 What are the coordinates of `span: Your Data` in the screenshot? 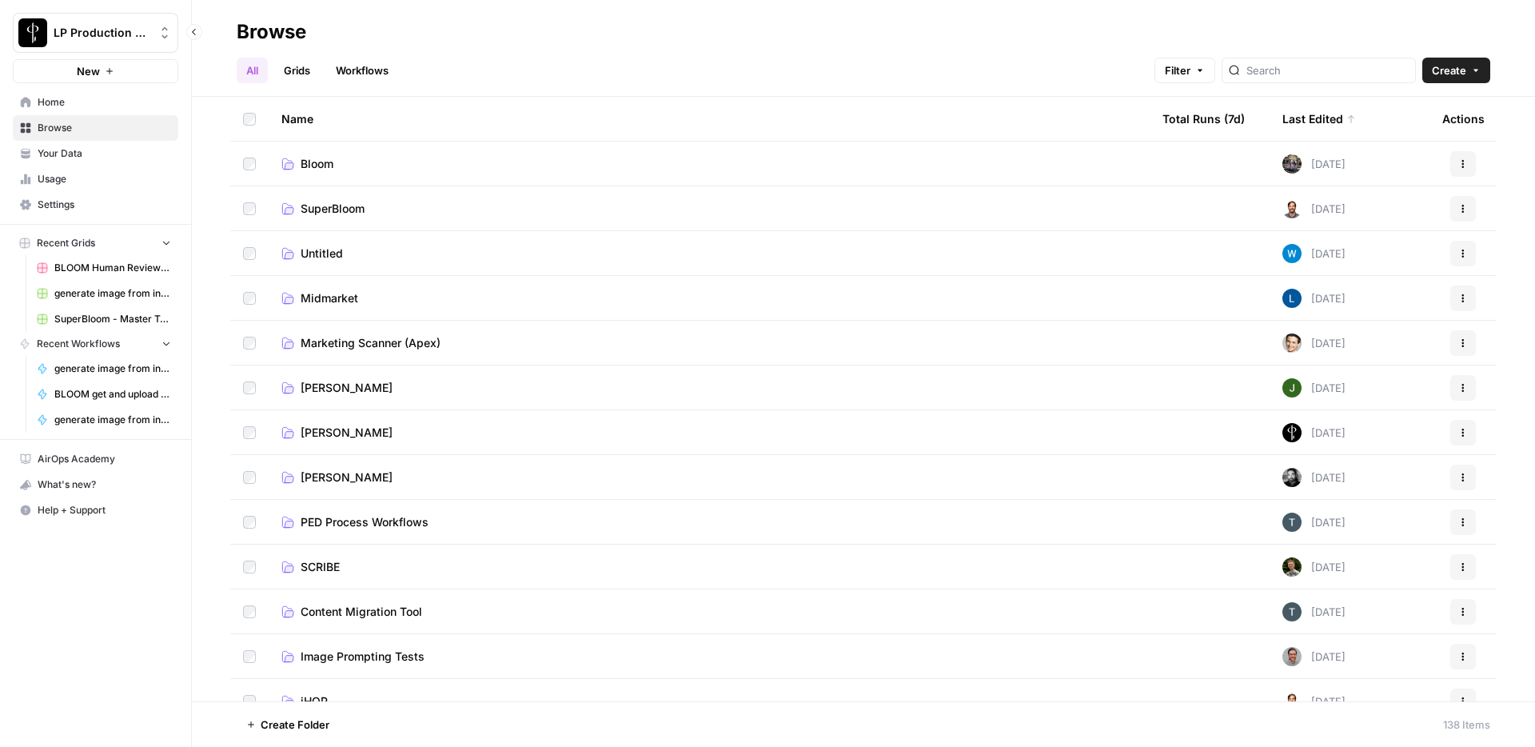 It's located at (104, 154).